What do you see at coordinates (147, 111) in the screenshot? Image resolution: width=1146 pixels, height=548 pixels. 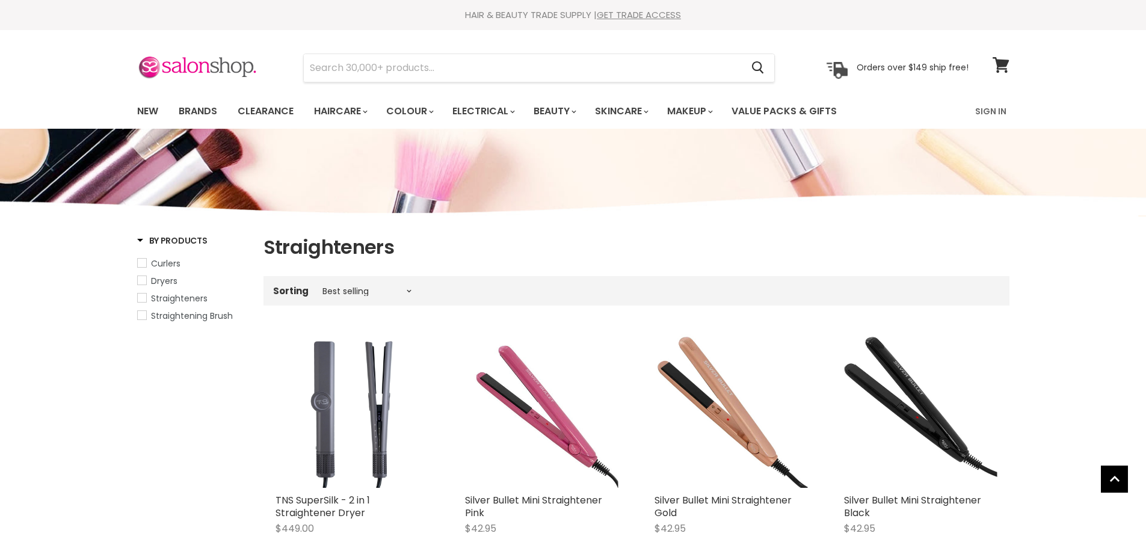 I see `a: New` at bounding box center [147, 111].